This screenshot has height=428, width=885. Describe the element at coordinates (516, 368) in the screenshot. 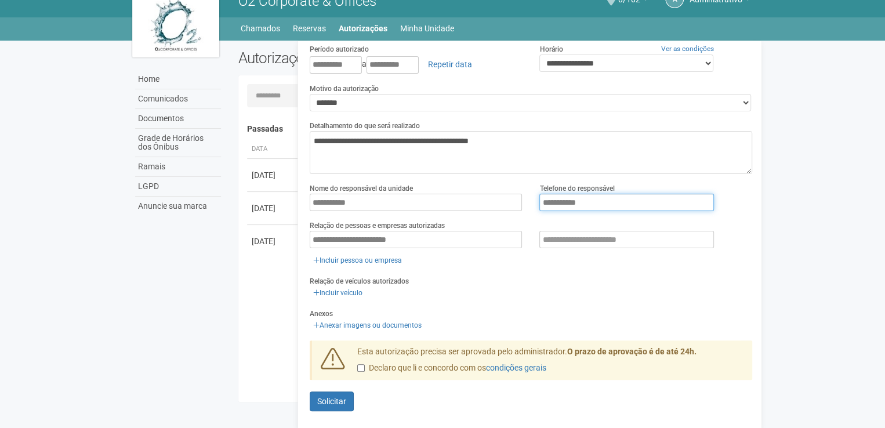

I see `a: condições gerais` at that location.